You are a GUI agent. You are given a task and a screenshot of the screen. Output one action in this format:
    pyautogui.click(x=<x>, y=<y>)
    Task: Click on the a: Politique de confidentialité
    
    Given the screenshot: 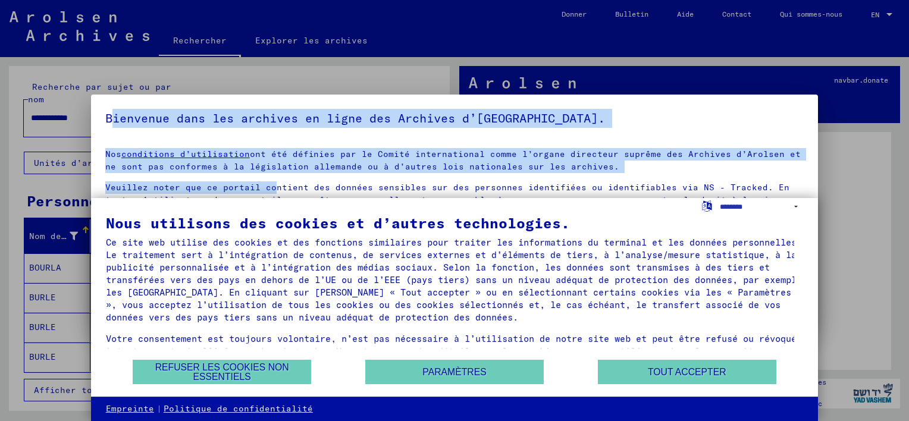 What is the action you would take?
    pyautogui.click(x=238, y=409)
    